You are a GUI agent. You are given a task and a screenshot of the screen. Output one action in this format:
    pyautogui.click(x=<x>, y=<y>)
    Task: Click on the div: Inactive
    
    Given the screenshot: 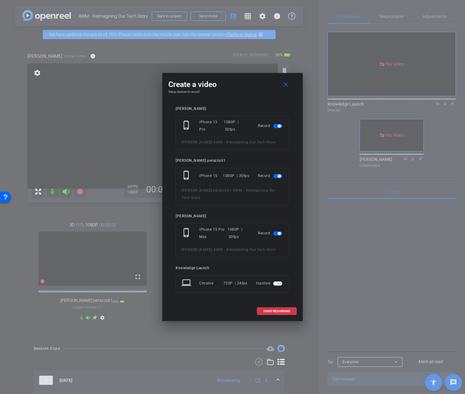 What is the action you would take?
    pyautogui.click(x=270, y=283)
    